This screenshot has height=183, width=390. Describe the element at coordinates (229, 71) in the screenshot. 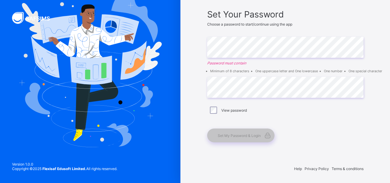

I see `li: Minimum of 8 characters` at that location.